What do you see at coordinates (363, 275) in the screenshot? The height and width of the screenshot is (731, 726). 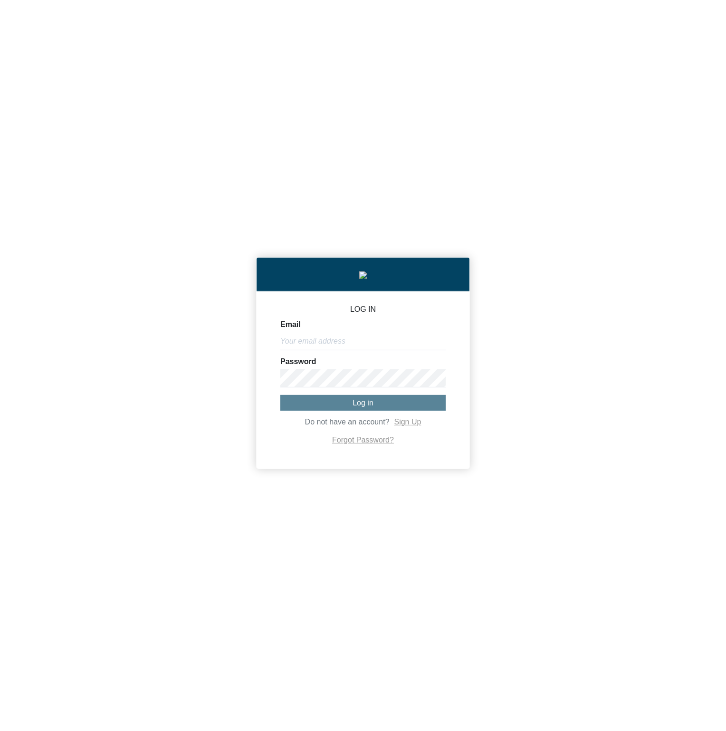 I see `img: insight-logo-2.png` at bounding box center [363, 275].